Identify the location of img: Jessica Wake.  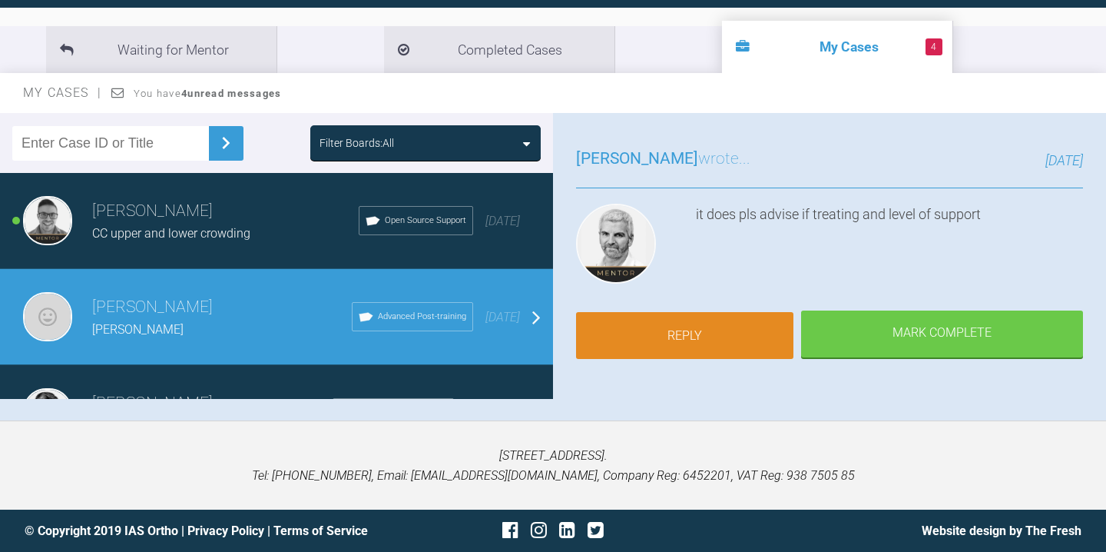
(48, 316).